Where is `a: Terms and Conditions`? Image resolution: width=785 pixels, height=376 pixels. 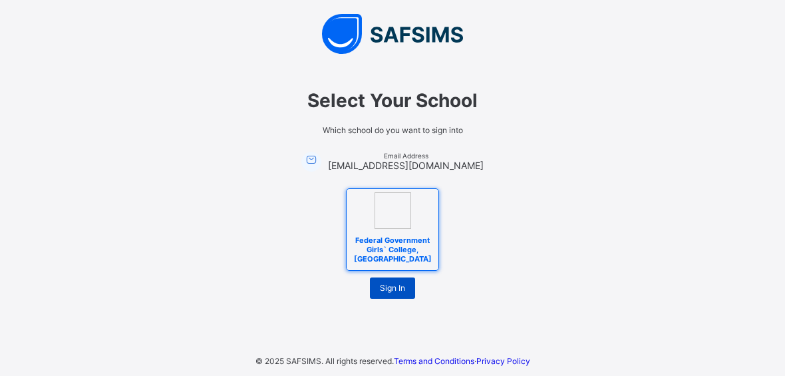
a: Terms and Conditions is located at coordinates (434, 360).